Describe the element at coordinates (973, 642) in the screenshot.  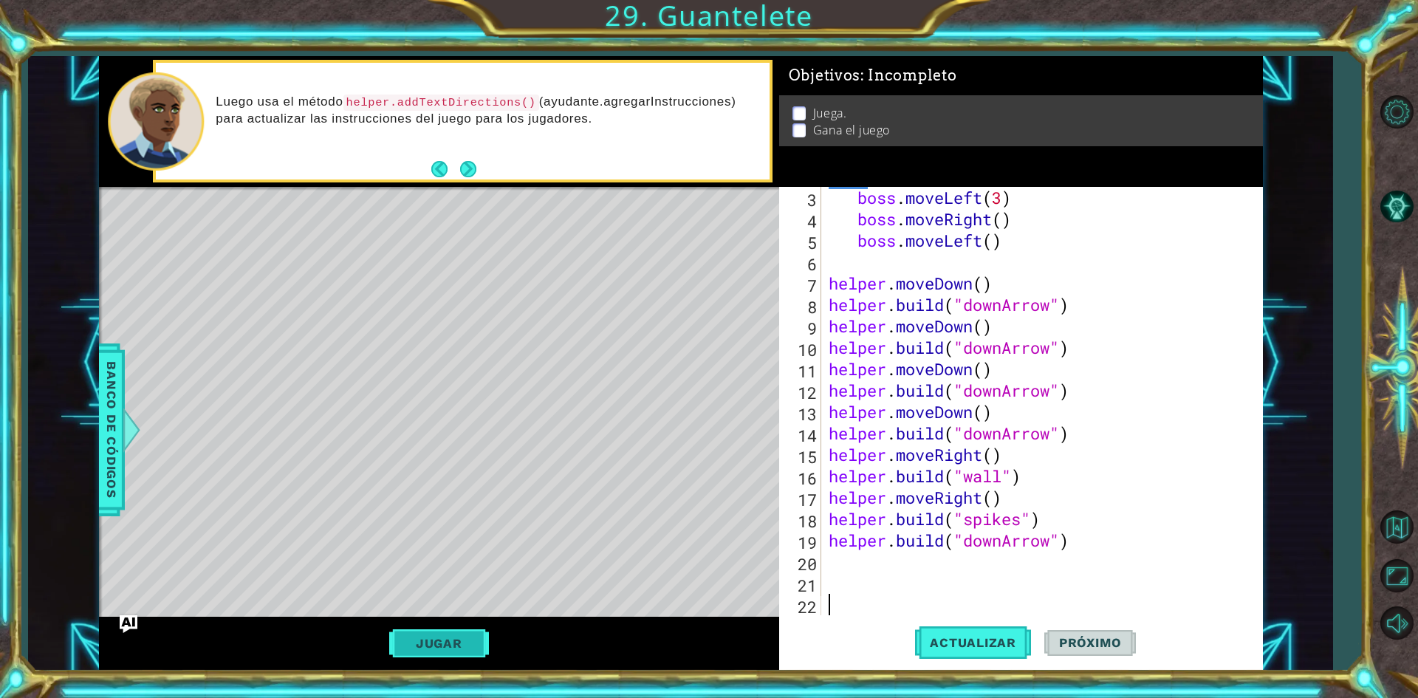
I see `button: Actualizar` at that location.